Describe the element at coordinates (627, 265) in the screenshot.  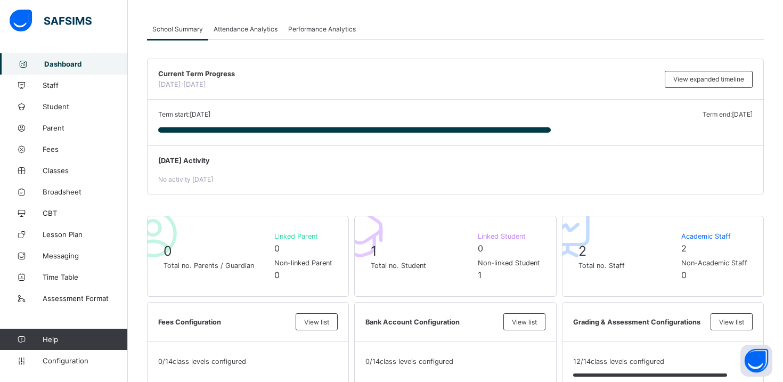
I see `span: Total no. Staff` at that location.